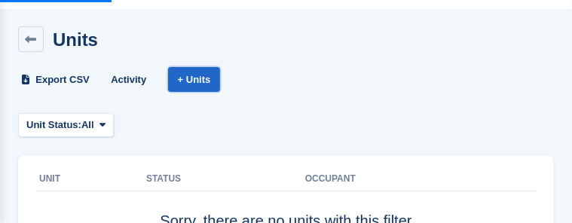 This screenshot has height=223, width=572. What do you see at coordinates (128, 79) in the screenshot?
I see `a: Activity` at bounding box center [128, 79].